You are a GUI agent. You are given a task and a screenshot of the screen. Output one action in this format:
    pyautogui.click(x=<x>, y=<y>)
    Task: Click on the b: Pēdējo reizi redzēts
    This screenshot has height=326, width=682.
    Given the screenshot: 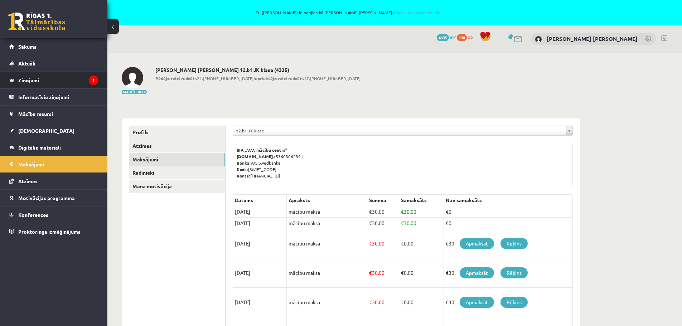 What is the action you would take?
    pyautogui.click(x=176, y=78)
    